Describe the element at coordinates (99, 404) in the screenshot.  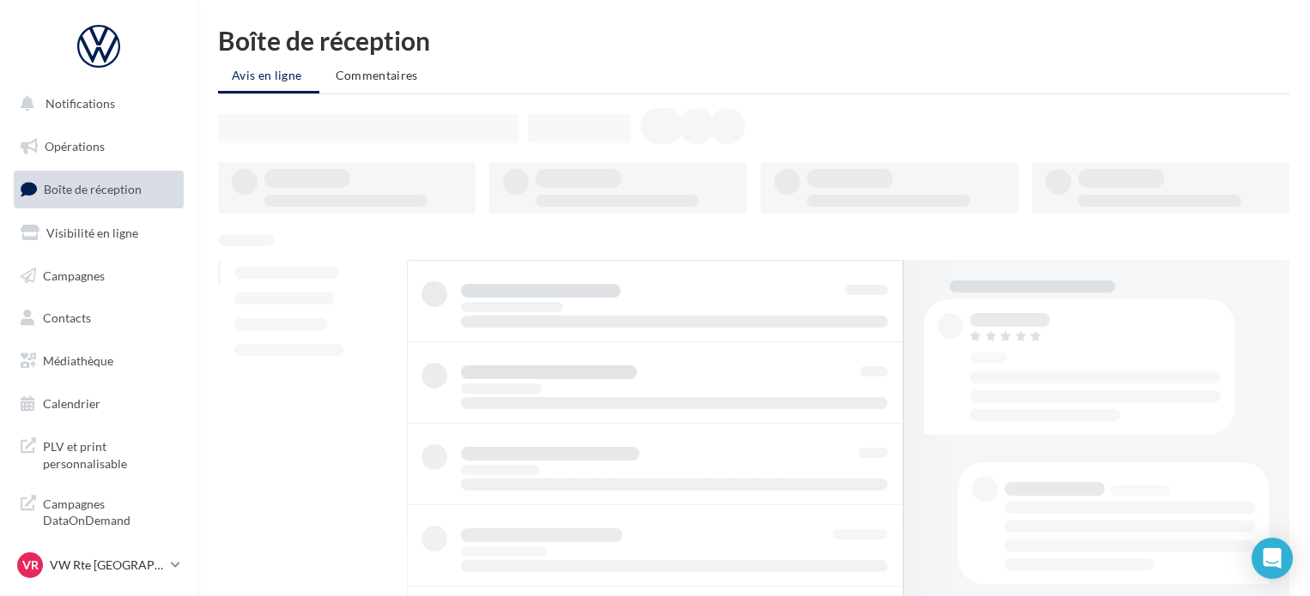
I see `a: Calendrier` at that location.